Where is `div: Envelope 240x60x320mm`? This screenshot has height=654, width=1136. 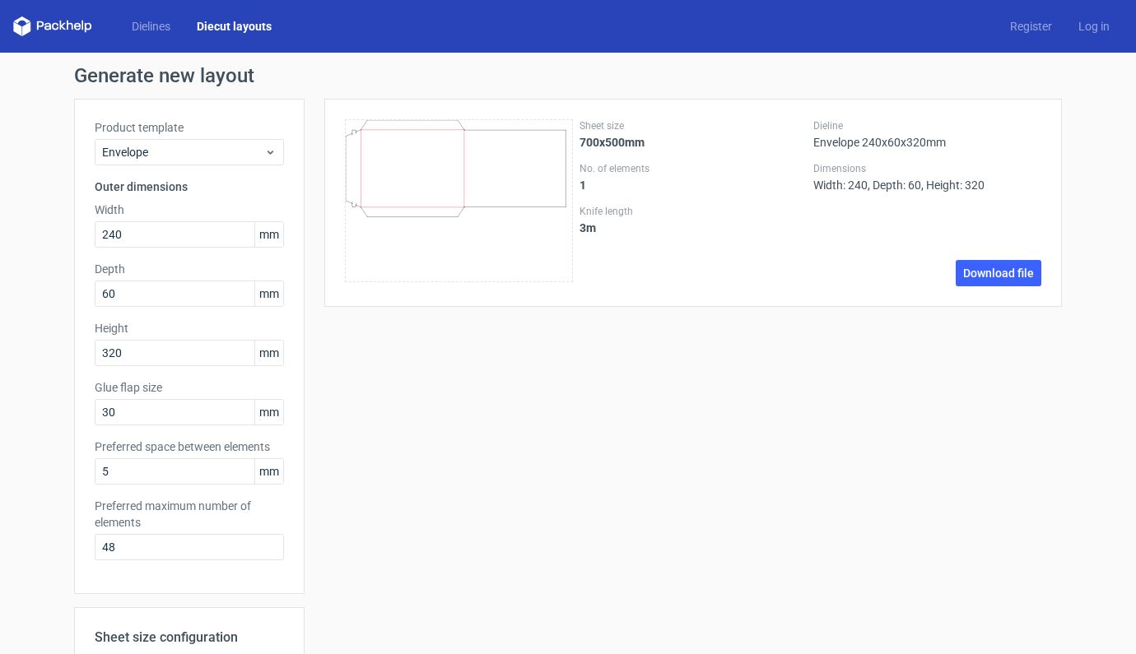
div: Envelope 240x60x320mm is located at coordinates (927, 134).